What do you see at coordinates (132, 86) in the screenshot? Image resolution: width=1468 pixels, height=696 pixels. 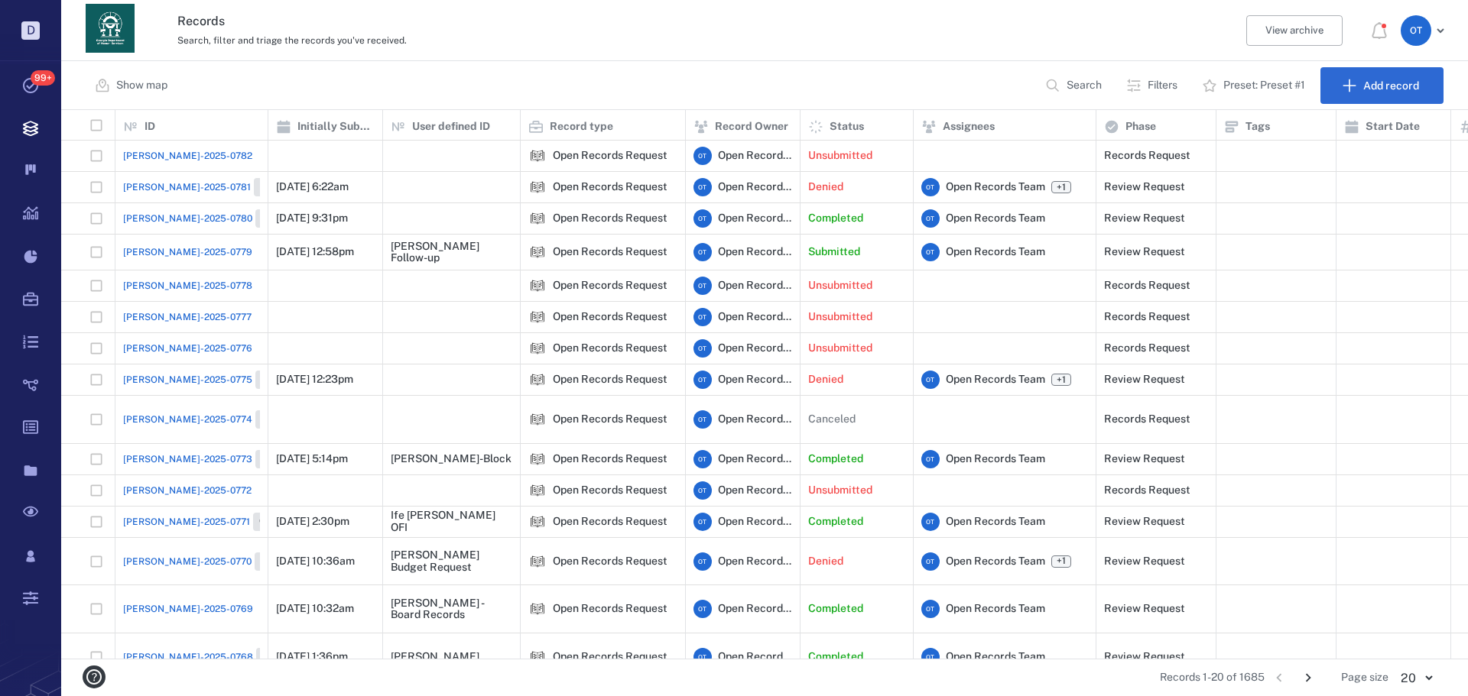 I see `button: Show map` at bounding box center [132, 86].